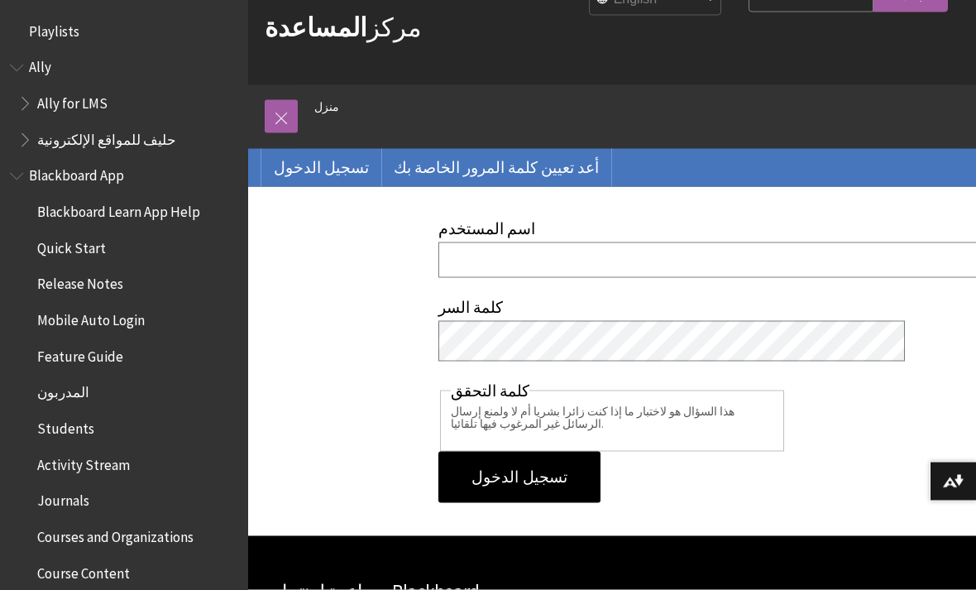 Image resolution: width=976 pixels, height=590 pixels. What do you see at coordinates (84, 462) in the screenshot?
I see `span: Activity Stream` at bounding box center [84, 462].